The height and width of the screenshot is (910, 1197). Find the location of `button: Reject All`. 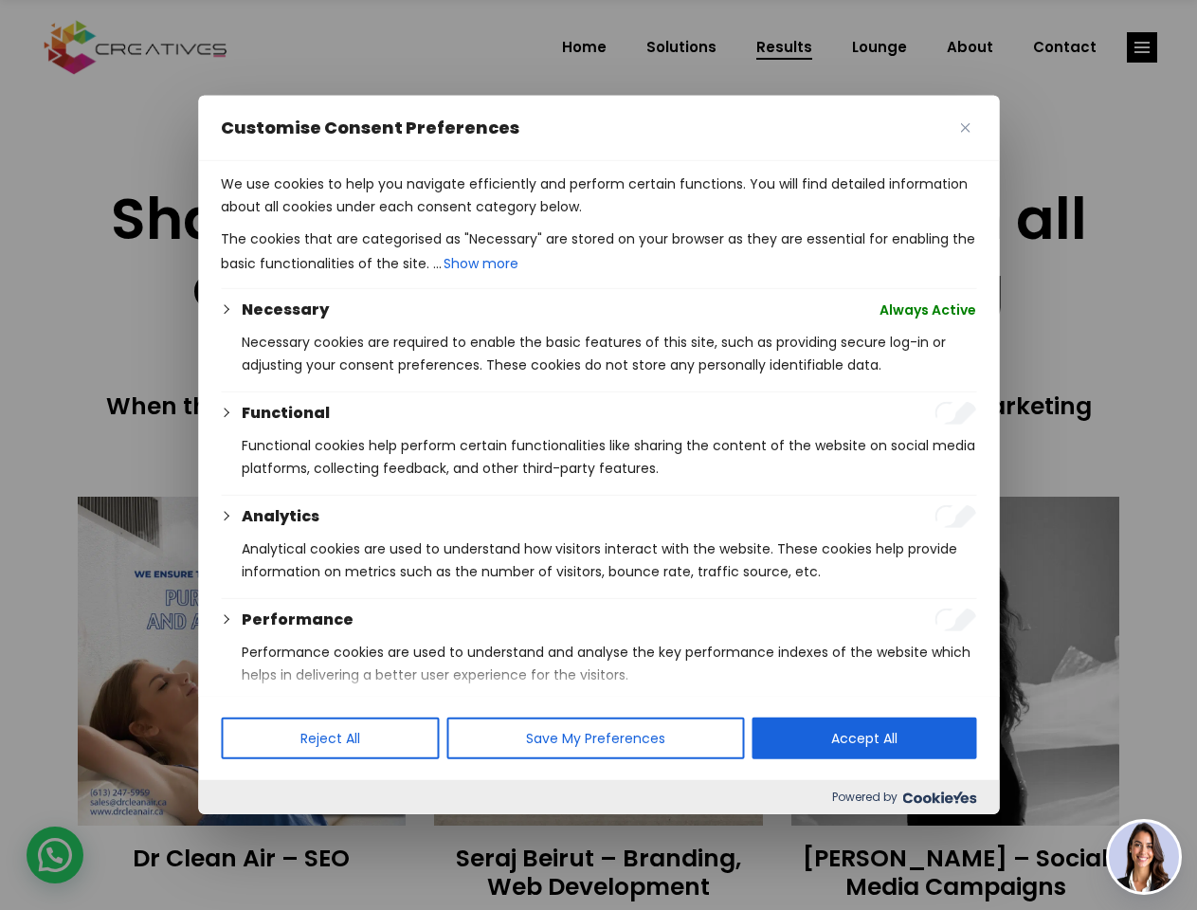

button: Reject All is located at coordinates (330, 738).